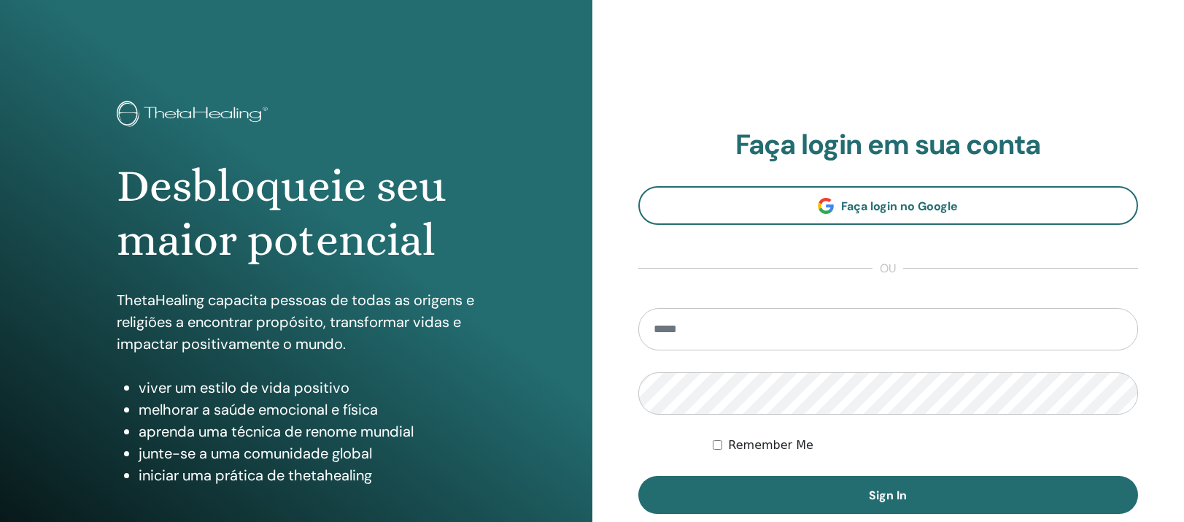  Describe the element at coordinates (306, 387) in the screenshot. I see `li: viver um estilo de vida positivo` at that location.